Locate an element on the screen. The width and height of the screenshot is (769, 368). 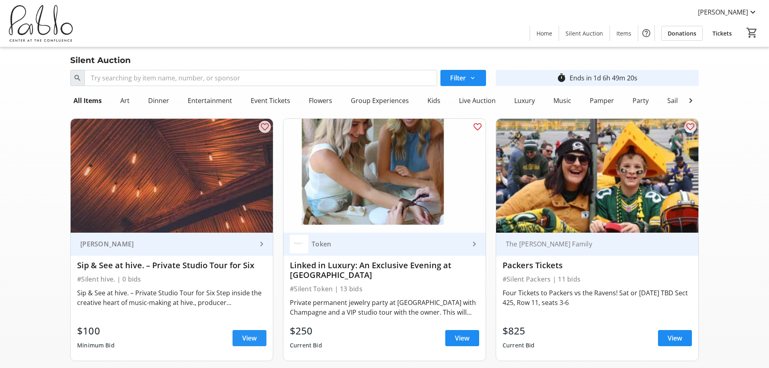
span: Silent Auction is located at coordinates (584, 33).